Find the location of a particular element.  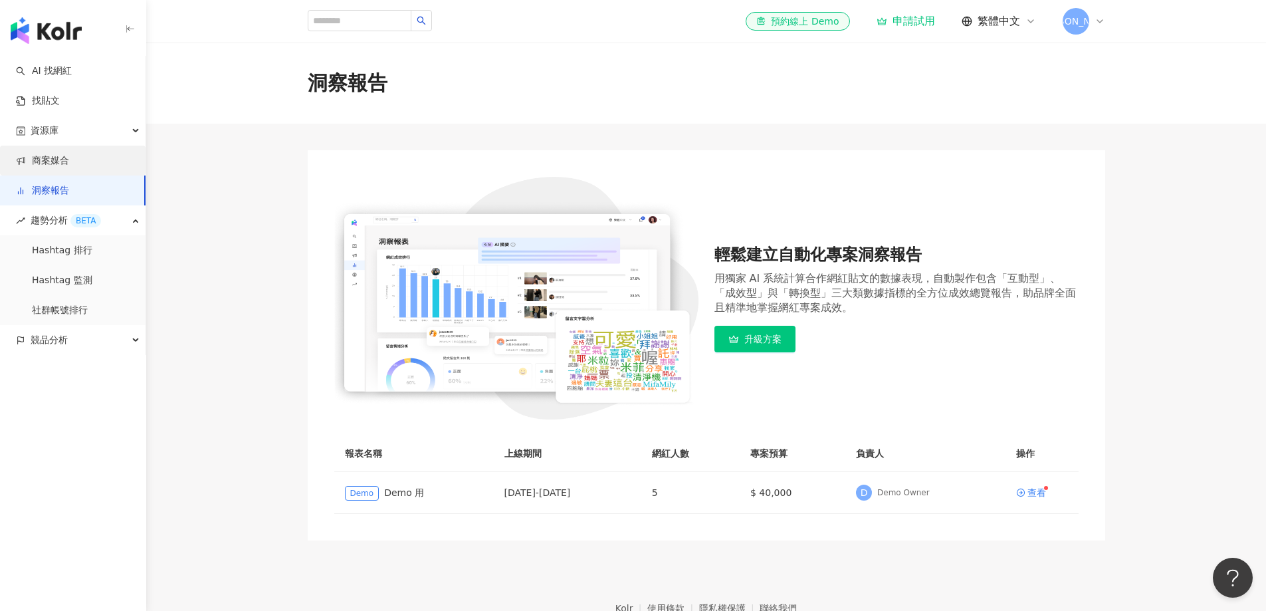

a: Hashtag 排行 is located at coordinates (62, 251).